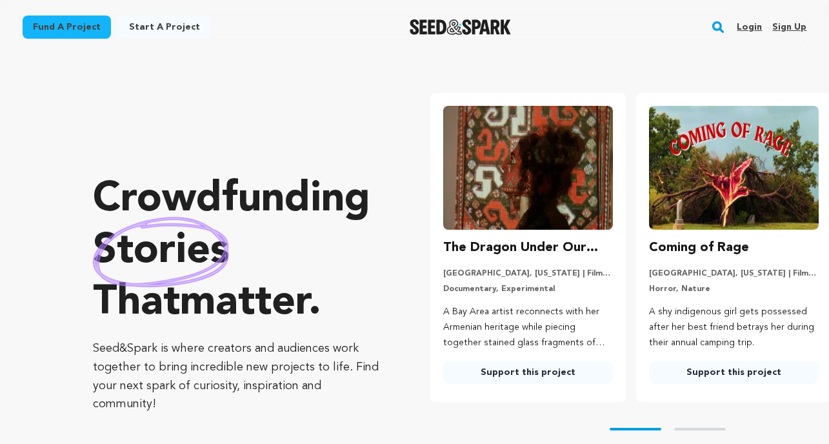 This screenshot has width=829, height=444. Describe the element at coordinates (734, 289) in the screenshot. I see `p: Horror, Nature` at that location.